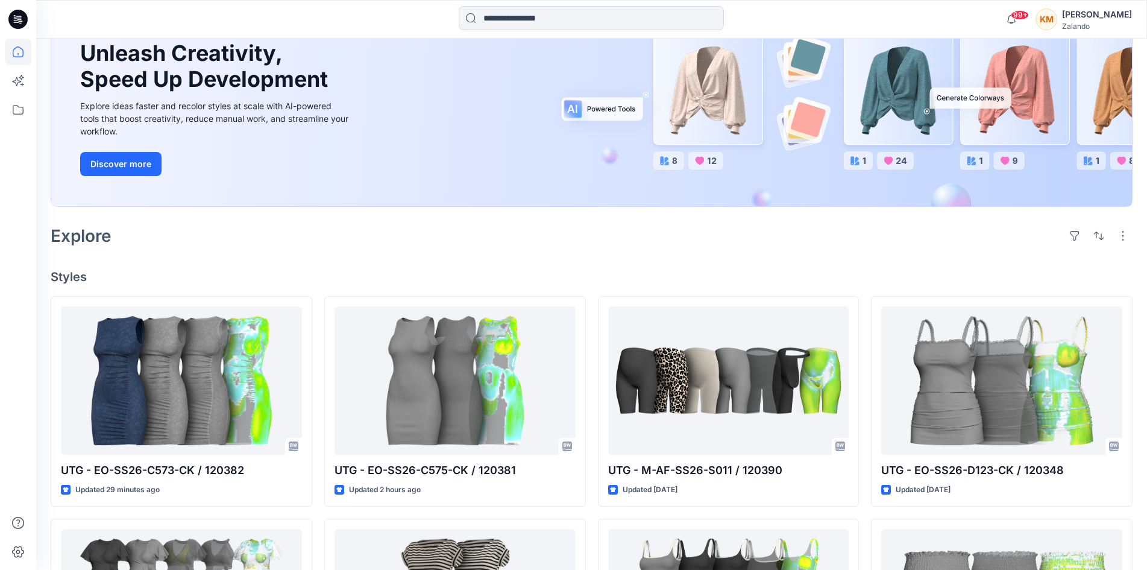 The width and height of the screenshot is (1147, 570). Describe the element at coordinates (118, 490) in the screenshot. I see `p: Updated 29 minutes ago` at that location.